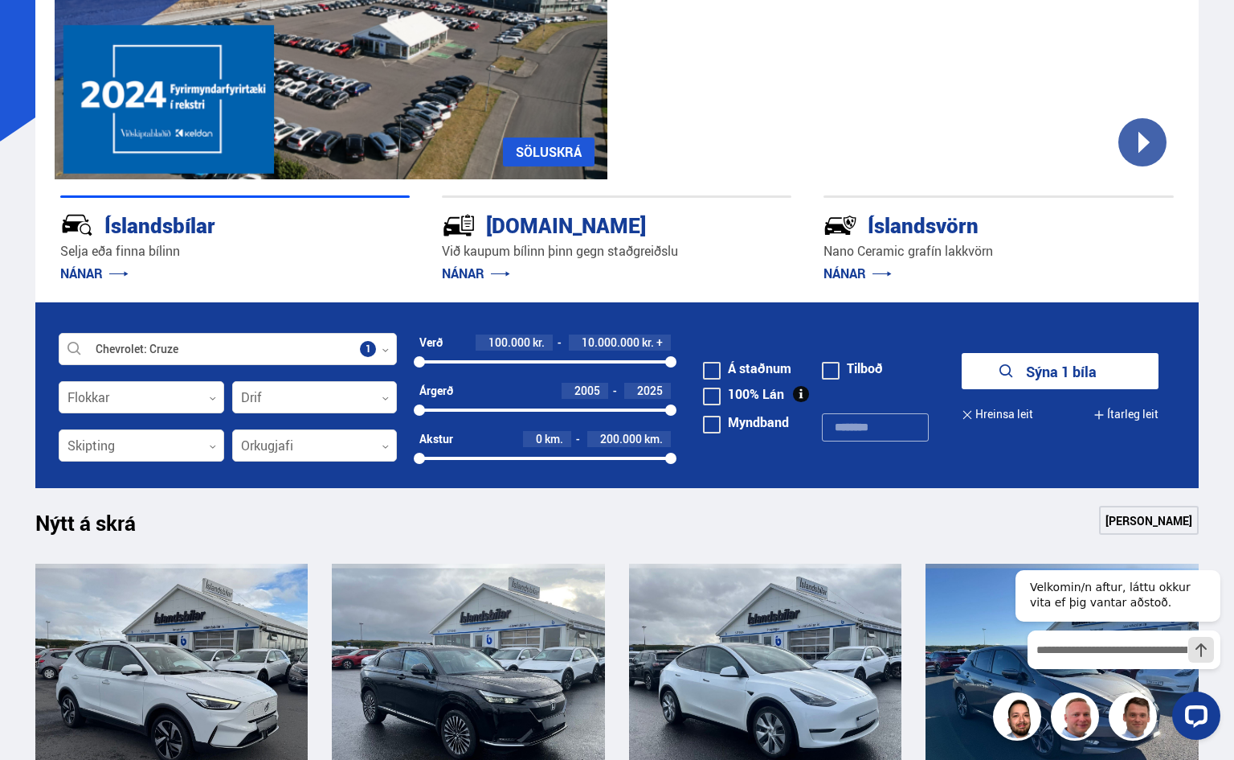 This screenshot has width=1234, height=760. What do you see at coordinates (235, 251) in the screenshot?
I see `p: Selja eða finna bílinn` at bounding box center [235, 251].